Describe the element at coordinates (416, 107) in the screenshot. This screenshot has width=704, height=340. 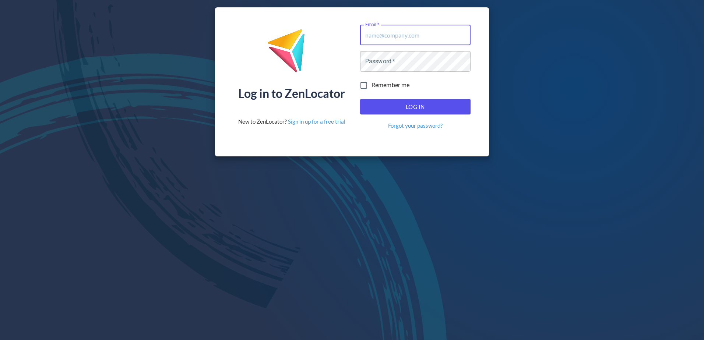
I see `span: Log In` at that location.